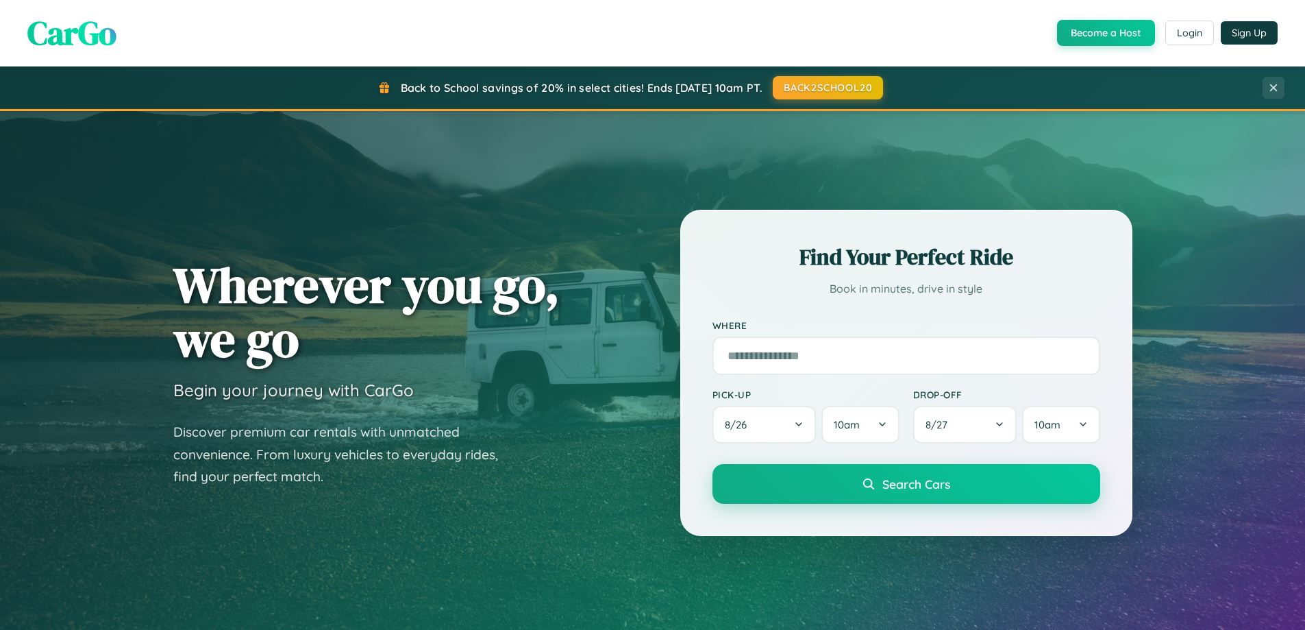  I want to click on button: 8/27, so click(965, 424).